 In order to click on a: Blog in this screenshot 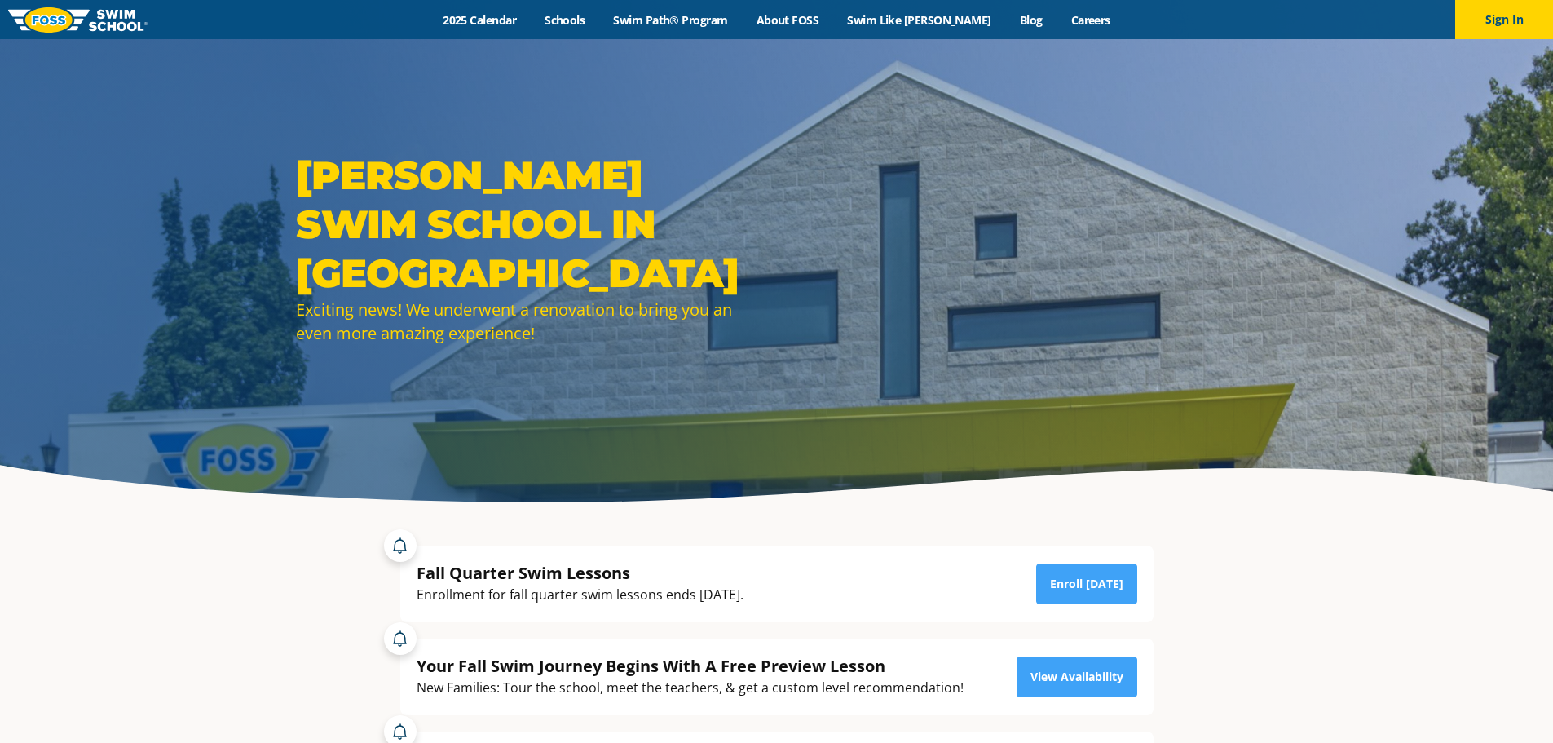, I will do `click(1030, 20)`.